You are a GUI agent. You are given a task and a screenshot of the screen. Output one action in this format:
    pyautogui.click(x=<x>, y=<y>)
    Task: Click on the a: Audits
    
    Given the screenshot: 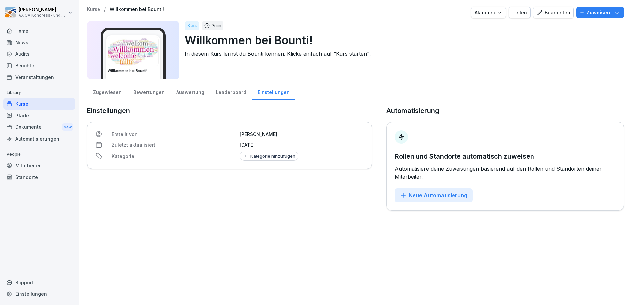 What is the action you would take?
    pyautogui.click(x=39, y=54)
    